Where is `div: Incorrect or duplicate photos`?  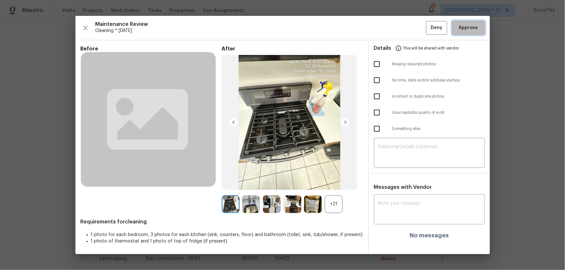 div: Incorrect or duplicate photos is located at coordinates (429, 96).